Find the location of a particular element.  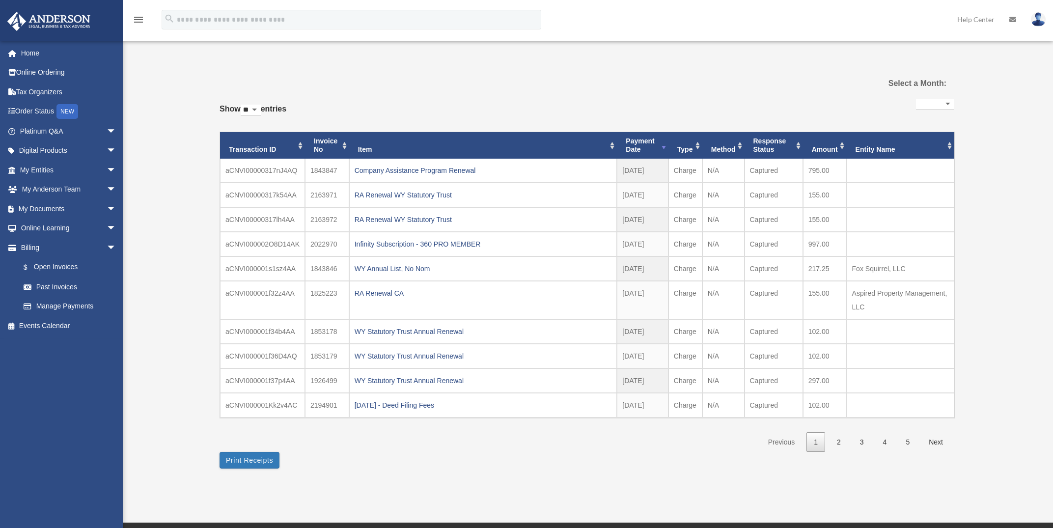

div: Company Assistance Program Renewal is located at coordinates (483, 170).